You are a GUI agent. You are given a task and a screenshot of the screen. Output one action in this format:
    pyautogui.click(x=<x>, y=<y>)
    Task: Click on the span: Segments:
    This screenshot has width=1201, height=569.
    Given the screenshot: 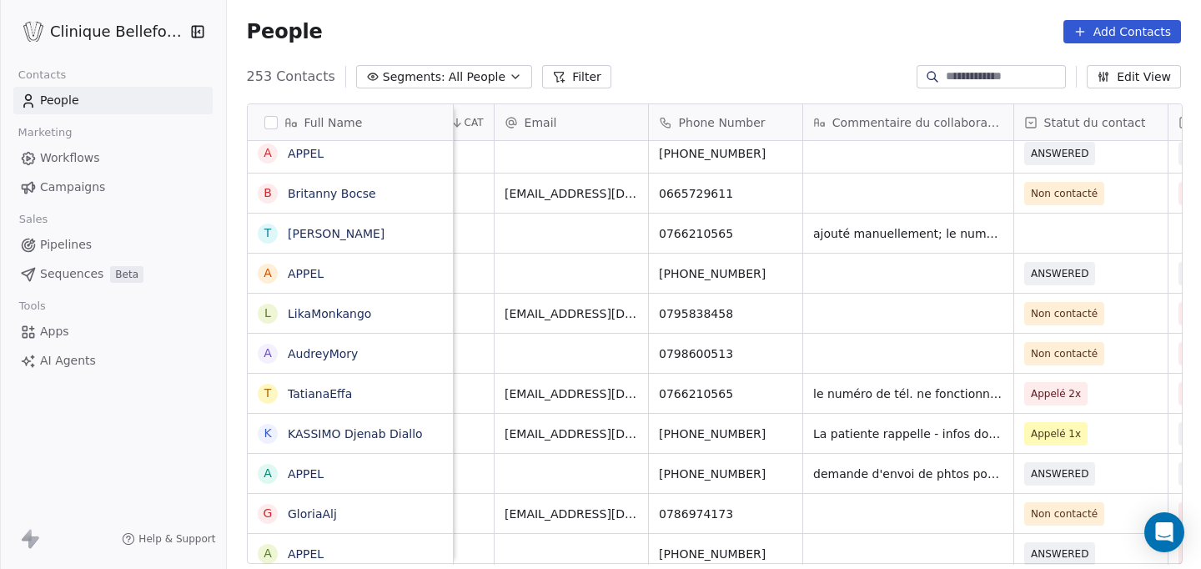 What is the action you would take?
    pyautogui.click(x=414, y=77)
    